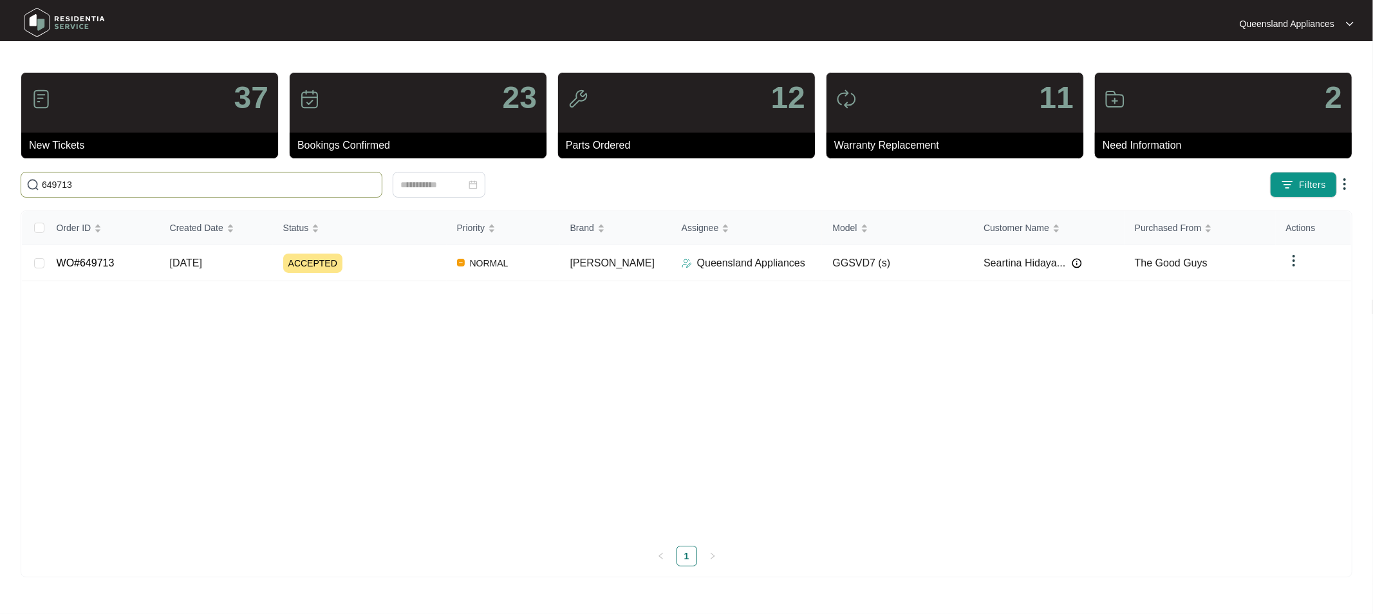  What do you see at coordinates (422, 146) in the screenshot?
I see `p: Bookings Confirmed` at bounding box center [422, 146].